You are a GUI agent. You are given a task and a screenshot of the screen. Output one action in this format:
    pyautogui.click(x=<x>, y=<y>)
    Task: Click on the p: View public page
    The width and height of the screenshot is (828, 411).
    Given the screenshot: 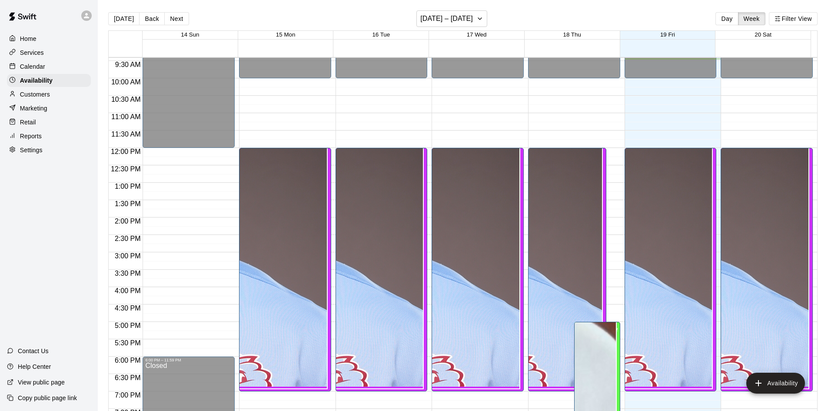 What is the action you would take?
    pyautogui.click(x=41, y=382)
    